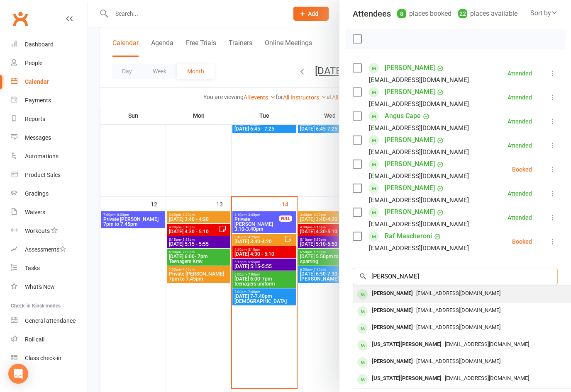  I want to click on div: Payments, so click(38, 100).